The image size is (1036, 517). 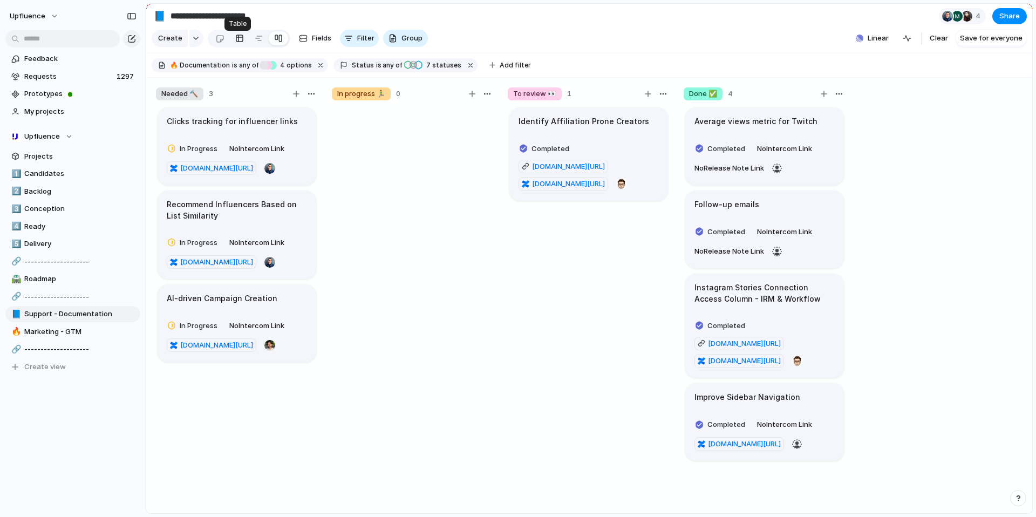 I want to click on span: Add filter, so click(x=515, y=65).